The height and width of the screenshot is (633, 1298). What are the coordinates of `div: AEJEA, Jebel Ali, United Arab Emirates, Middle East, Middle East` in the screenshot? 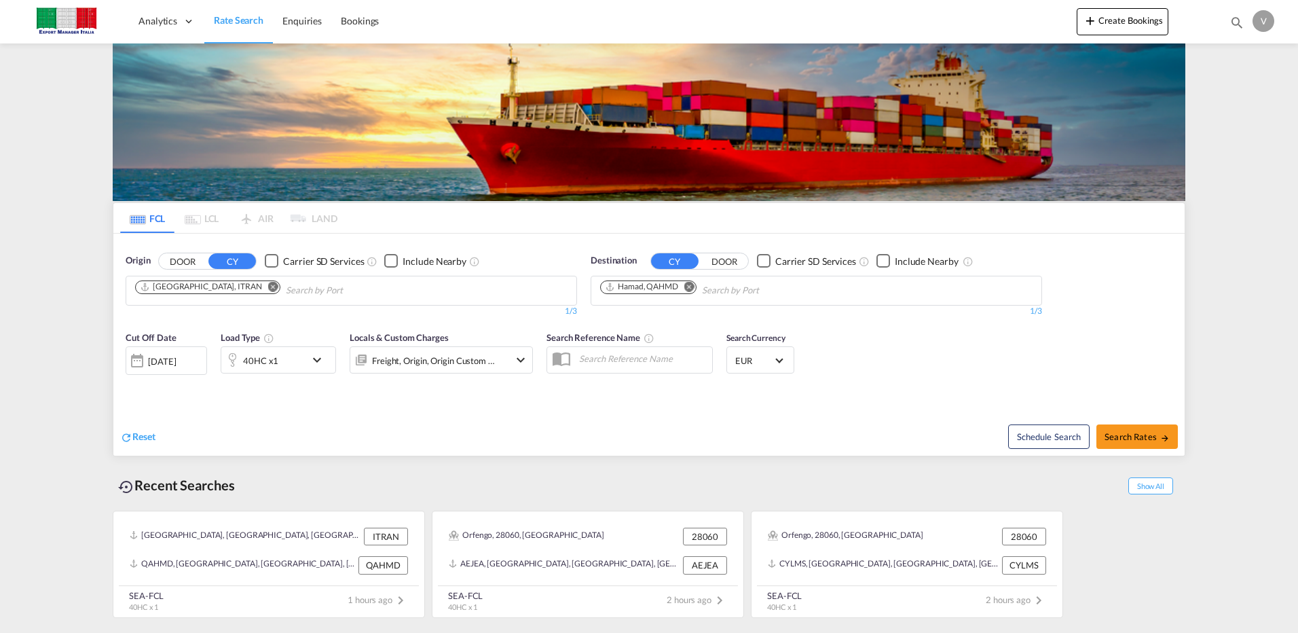 It's located at (564, 565).